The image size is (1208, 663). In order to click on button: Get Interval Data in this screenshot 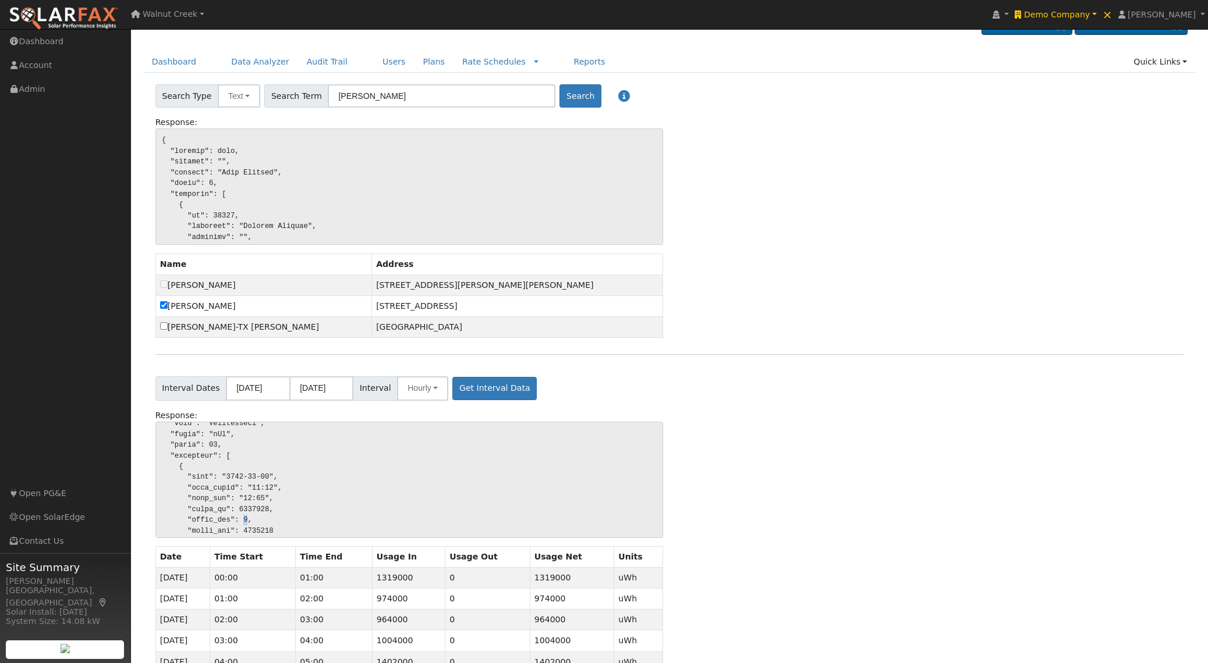, I will do `click(494, 389)`.